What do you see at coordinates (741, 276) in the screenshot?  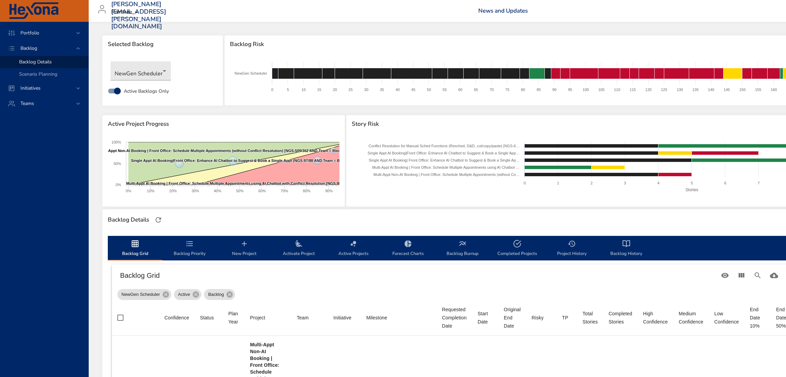 I see `button: View Columns` at bounding box center [741, 276].